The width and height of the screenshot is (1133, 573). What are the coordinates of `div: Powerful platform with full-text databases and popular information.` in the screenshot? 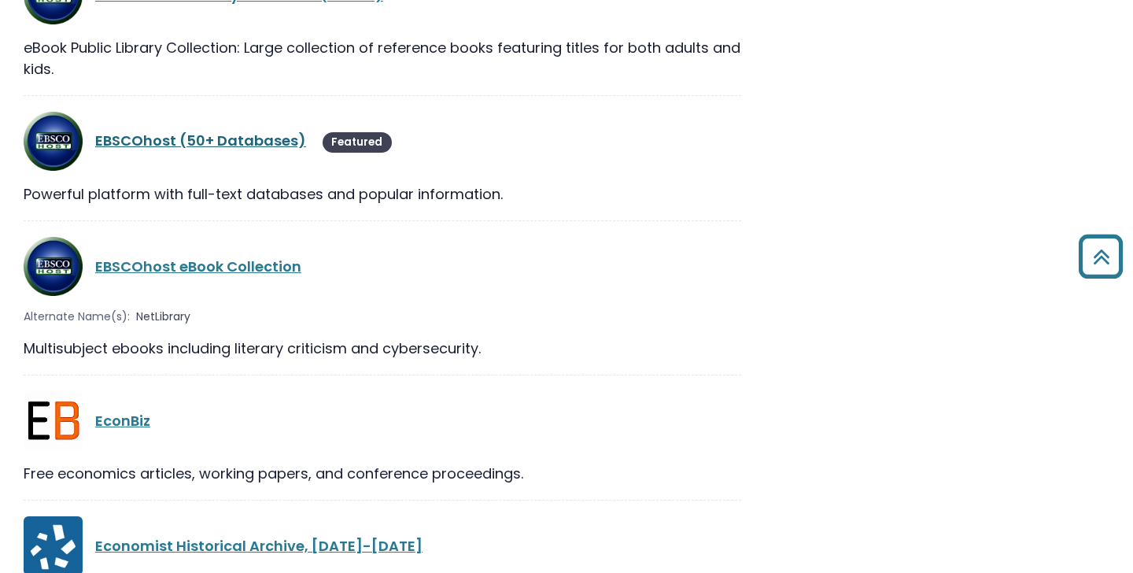 It's located at (382, 194).